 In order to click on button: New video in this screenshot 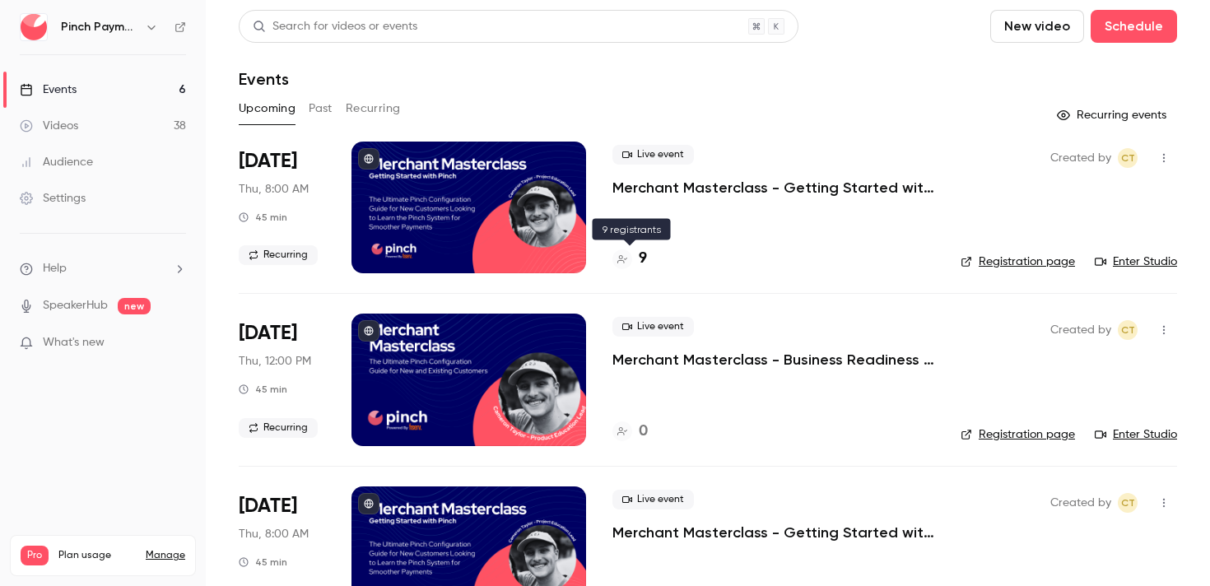, I will do `click(1037, 26)`.